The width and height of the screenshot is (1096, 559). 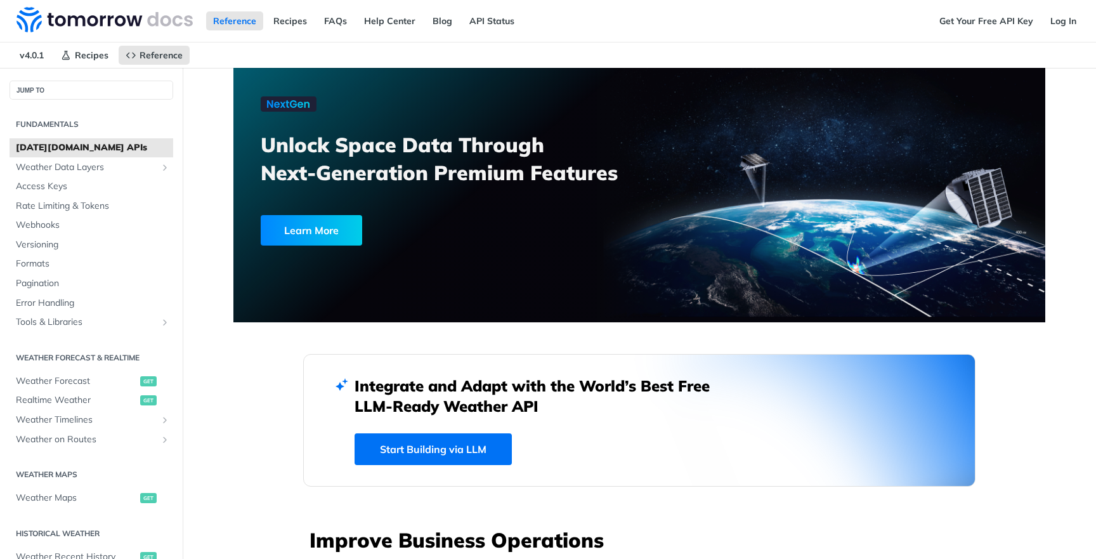 What do you see at coordinates (91, 439) in the screenshot?
I see `a: Weather on RoutesShow subpages for Weather on Routes` at bounding box center [91, 439].